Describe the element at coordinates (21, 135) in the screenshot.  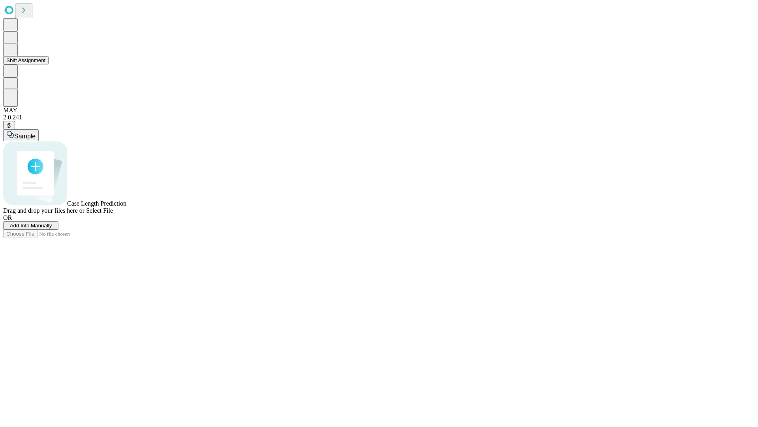
I see `button: Sample` at that location.